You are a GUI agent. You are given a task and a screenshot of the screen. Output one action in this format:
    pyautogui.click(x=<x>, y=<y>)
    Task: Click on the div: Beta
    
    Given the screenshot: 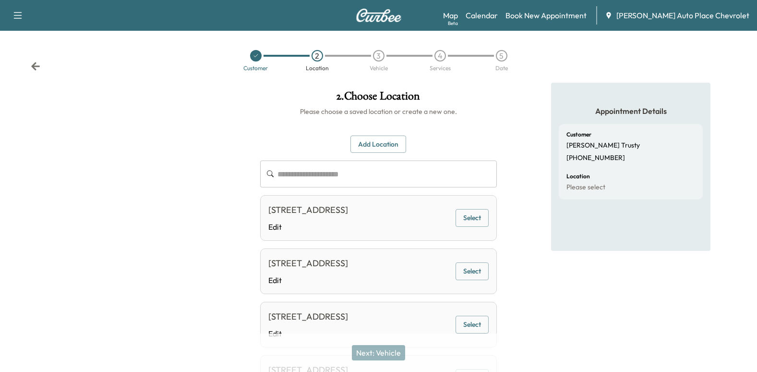 What is the action you would take?
    pyautogui.click(x=453, y=23)
    